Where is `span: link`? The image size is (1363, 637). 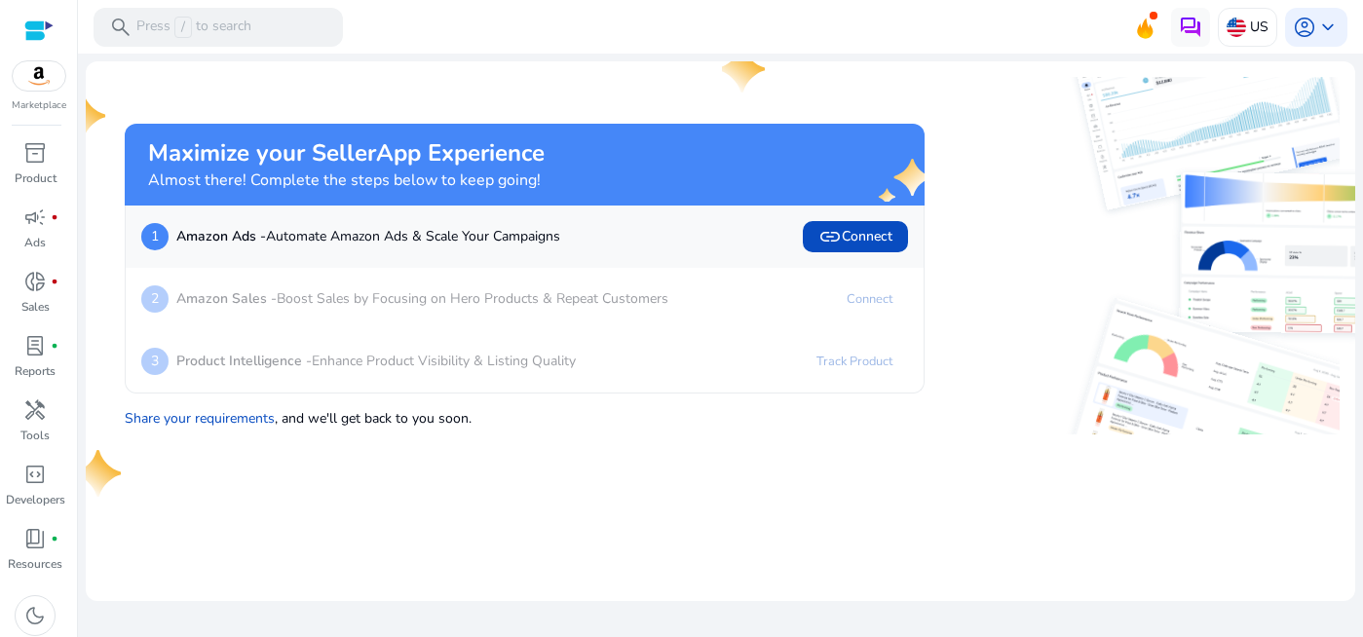 span: link is located at coordinates (830, 237).